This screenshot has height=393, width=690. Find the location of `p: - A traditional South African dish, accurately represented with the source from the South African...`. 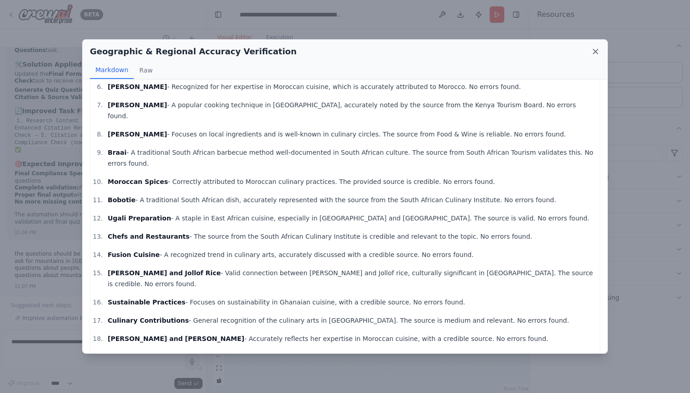

p: - A traditional South African dish, accurately represented with the source from the South African... is located at coordinates (352, 200).